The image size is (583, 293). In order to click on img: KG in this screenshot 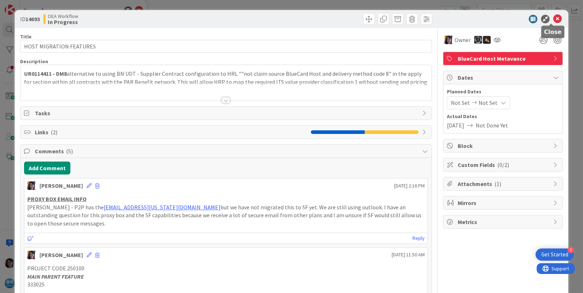, I will do `click(478, 40)`.